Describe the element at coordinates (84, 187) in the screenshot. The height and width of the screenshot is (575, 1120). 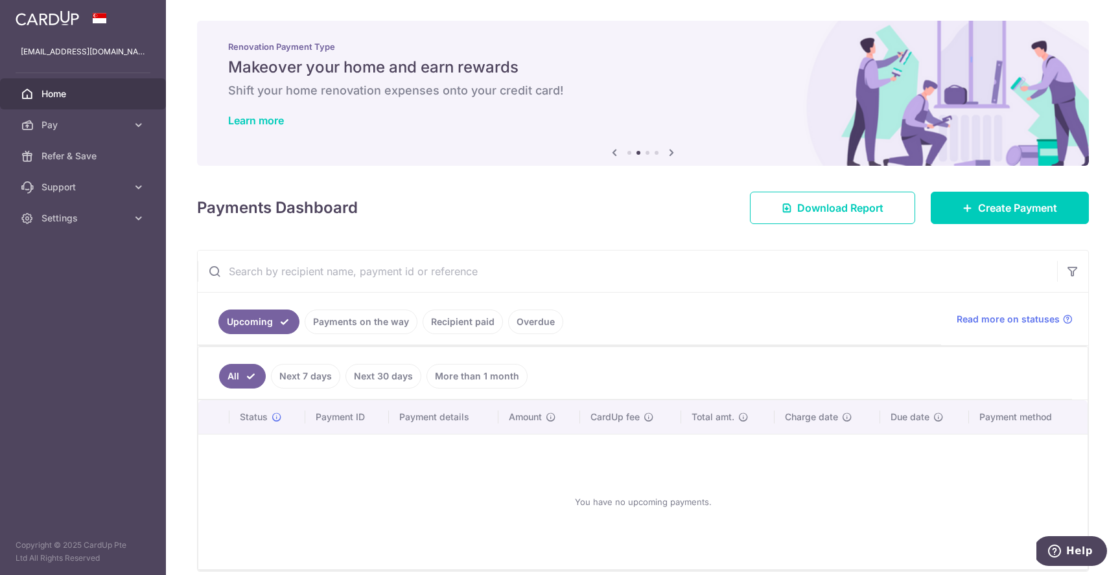
I see `span: Support` at that location.